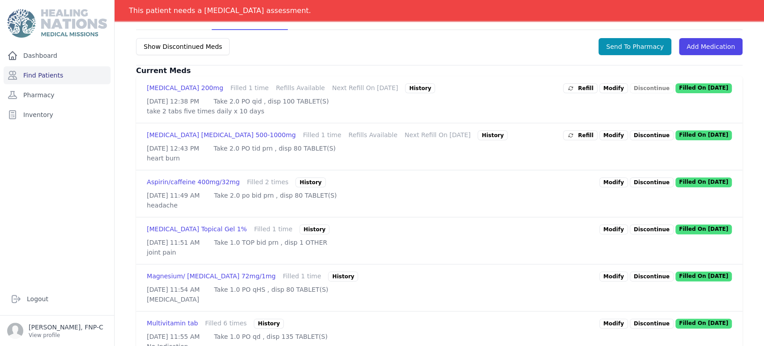 This screenshot has width=764, height=346. What do you see at coordinates (172, 323) in the screenshot?
I see `div: Multivitamin tab` at bounding box center [172, 323].